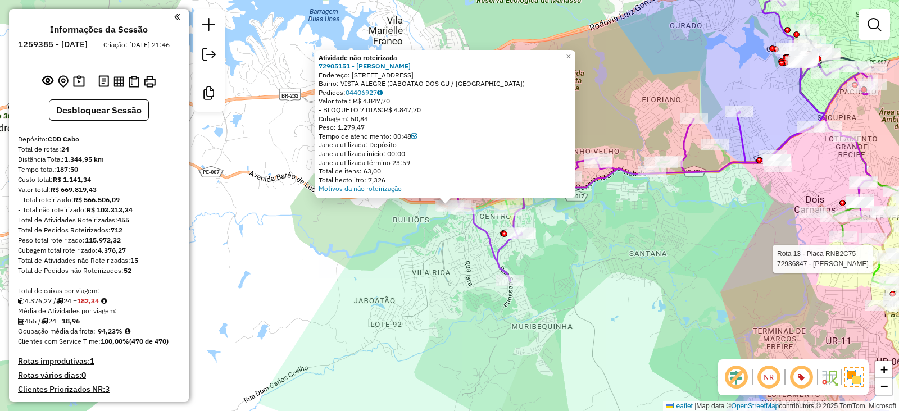 The width and height of the screenshot is (899, 411). Describe the element at coordinates (449, 206) in the screenshot. I see `div: Atividade não roteirizada - MOISES GOMES FERREIR` at that location.